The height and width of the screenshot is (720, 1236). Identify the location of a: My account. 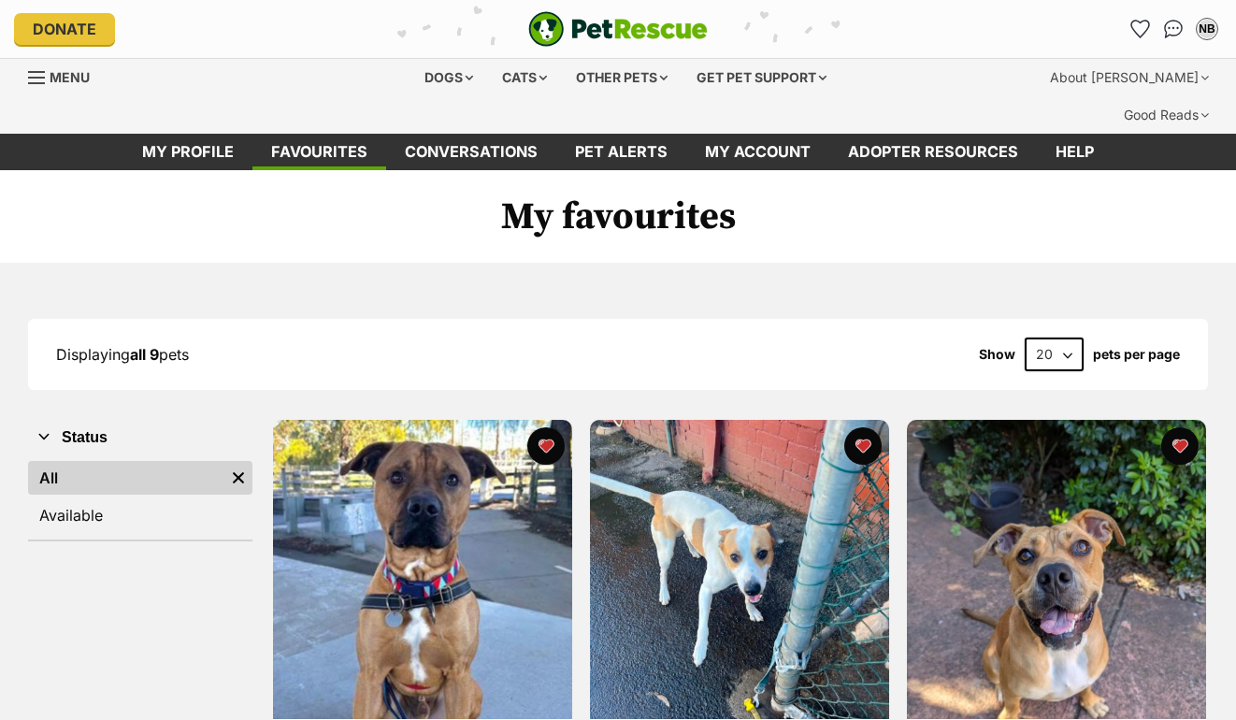
(757, 151).